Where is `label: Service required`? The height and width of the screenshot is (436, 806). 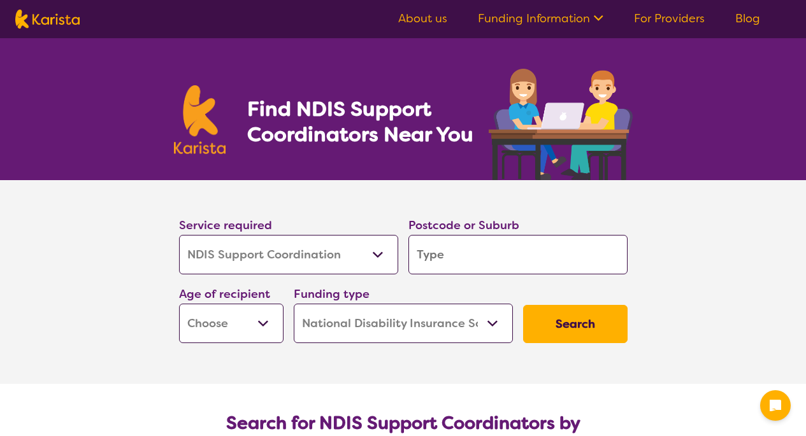
label: Service required is located at coordinates (225, 225).